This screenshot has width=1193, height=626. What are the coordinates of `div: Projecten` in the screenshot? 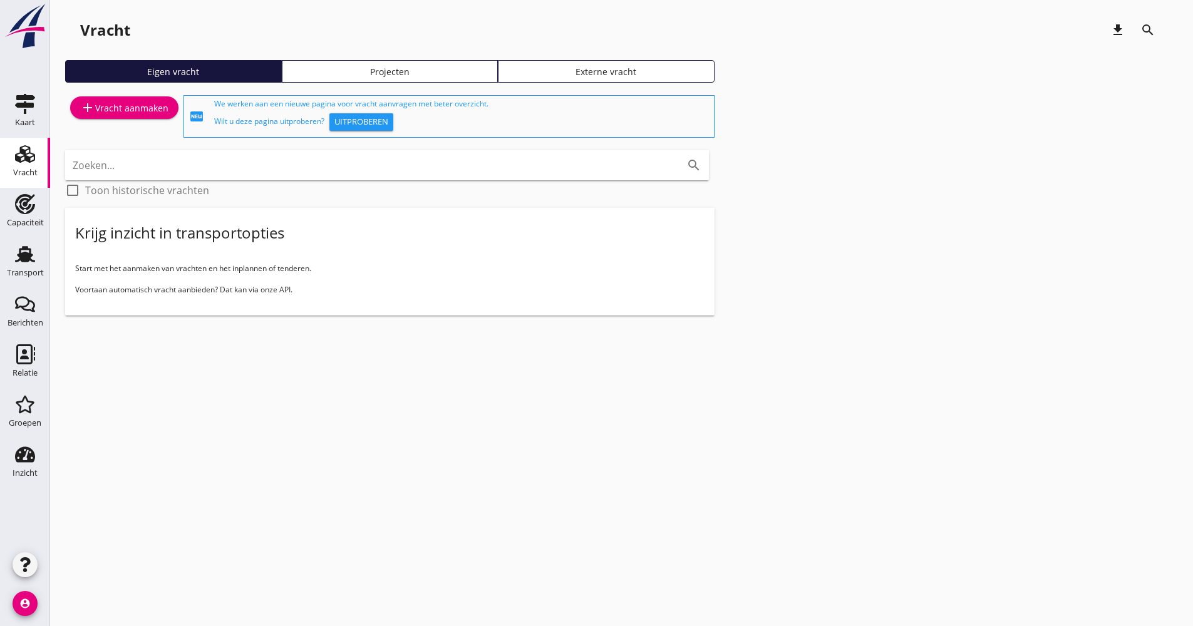 It's located at (390, 71).